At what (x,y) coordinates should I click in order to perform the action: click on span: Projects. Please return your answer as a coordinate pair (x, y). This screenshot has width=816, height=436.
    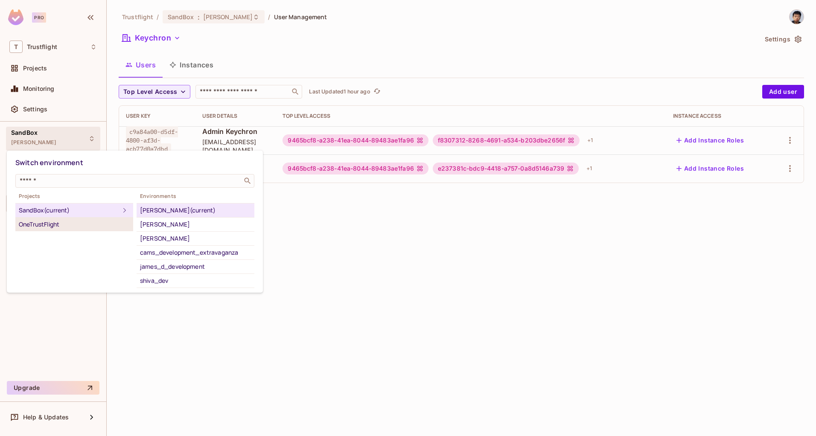
    Looking at the image, I should click on (74, 196).